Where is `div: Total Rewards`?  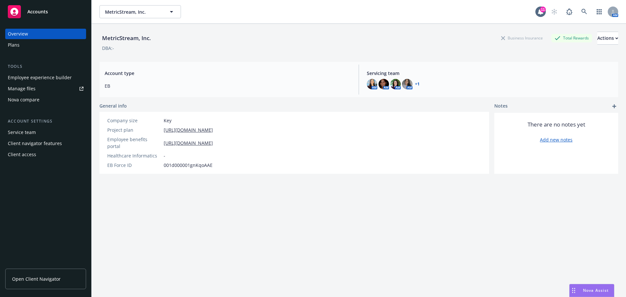 div: Total Rewards is located at coordinates (571, 38).